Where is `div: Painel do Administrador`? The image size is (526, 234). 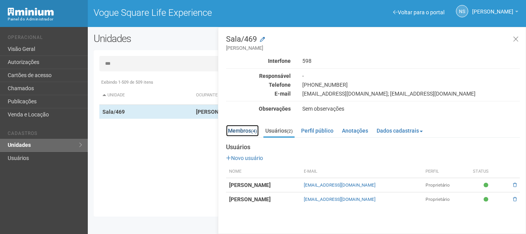 div: Painel do Administrador is located at coordinates (45, 19).